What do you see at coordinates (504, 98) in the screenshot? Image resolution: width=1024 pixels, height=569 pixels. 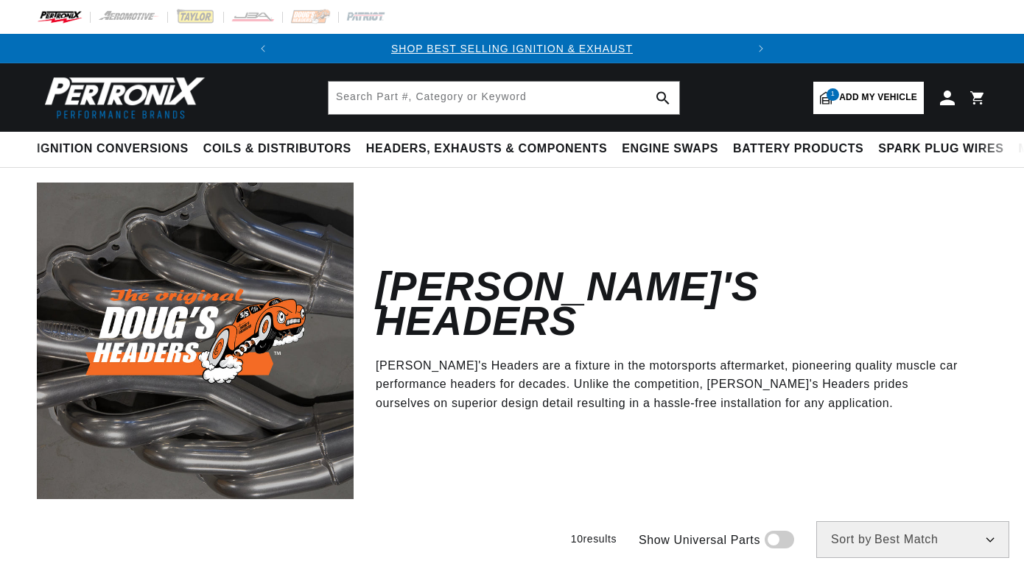 I see `input: Search Part #, Category or Keyword` at bounding box center [504, 98].